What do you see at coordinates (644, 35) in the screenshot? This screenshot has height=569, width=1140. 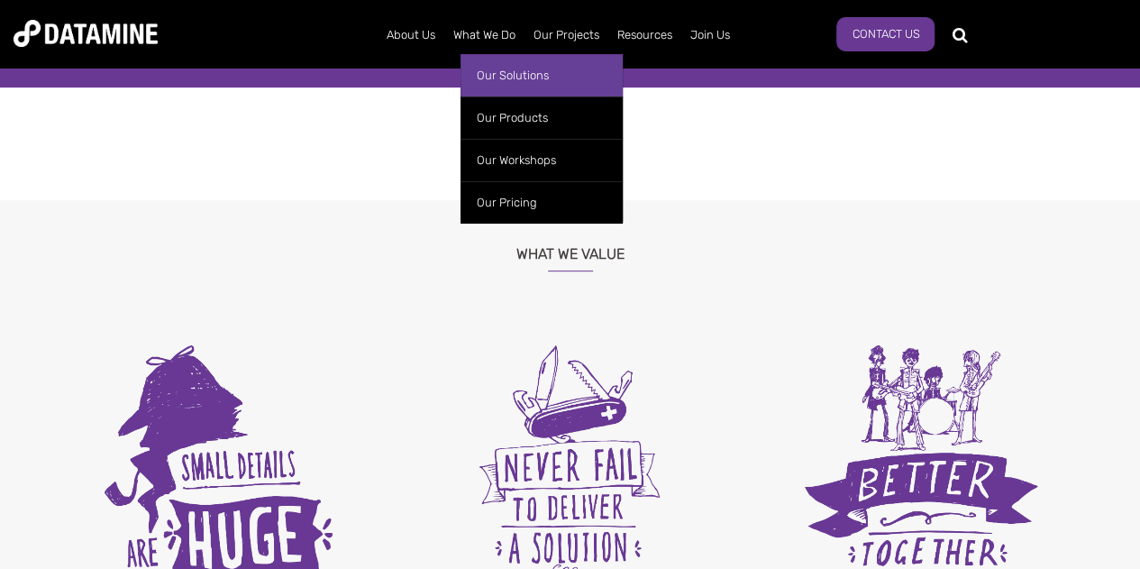 I see `a: Resources` at bounding box center [644, 35].